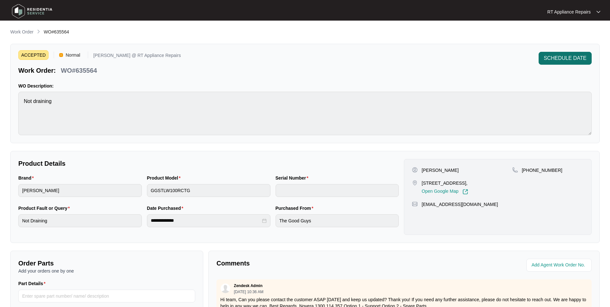 The image size is (610, 307). What do you see at coordinates (569, 12) in the screenshot?
I see `p: RT Appliance Repairs` at bounding box center [569, 12].